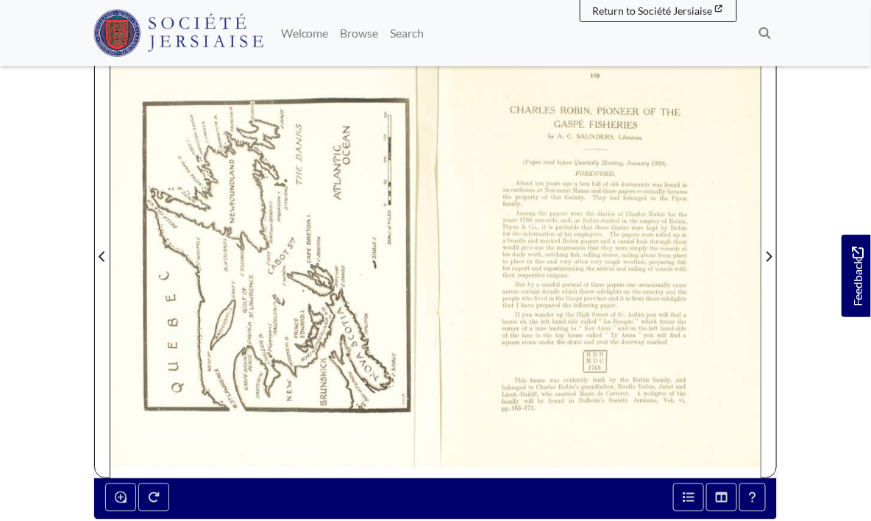 This screenshot has width=871, height=521. I want to click on button: Rotate the book, so click(154, 497).